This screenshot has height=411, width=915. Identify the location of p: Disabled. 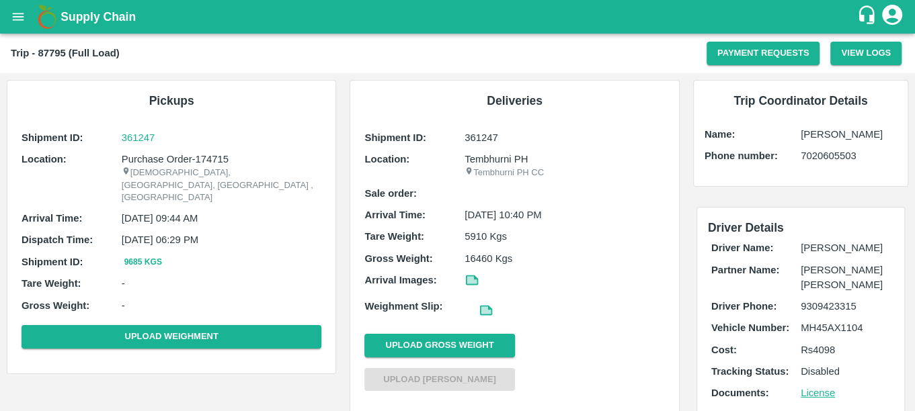
(845, 372).